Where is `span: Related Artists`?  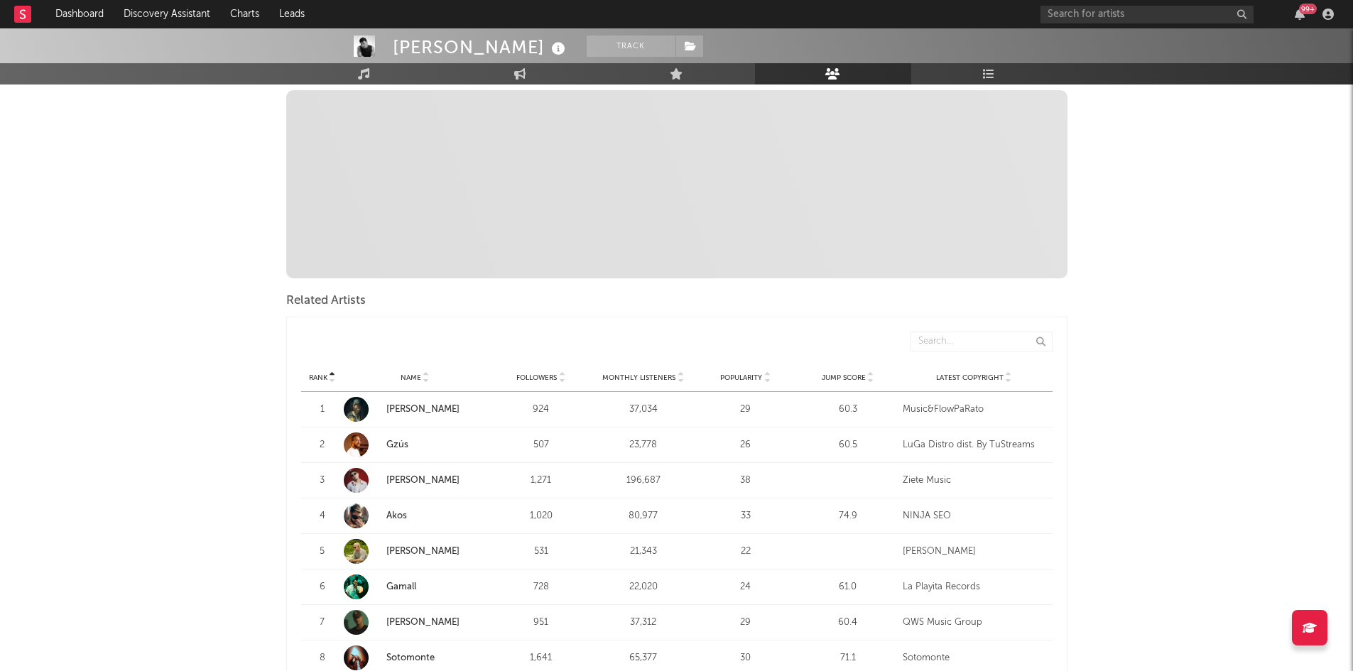 span: Related Artists is located at coordinates (326, 301).